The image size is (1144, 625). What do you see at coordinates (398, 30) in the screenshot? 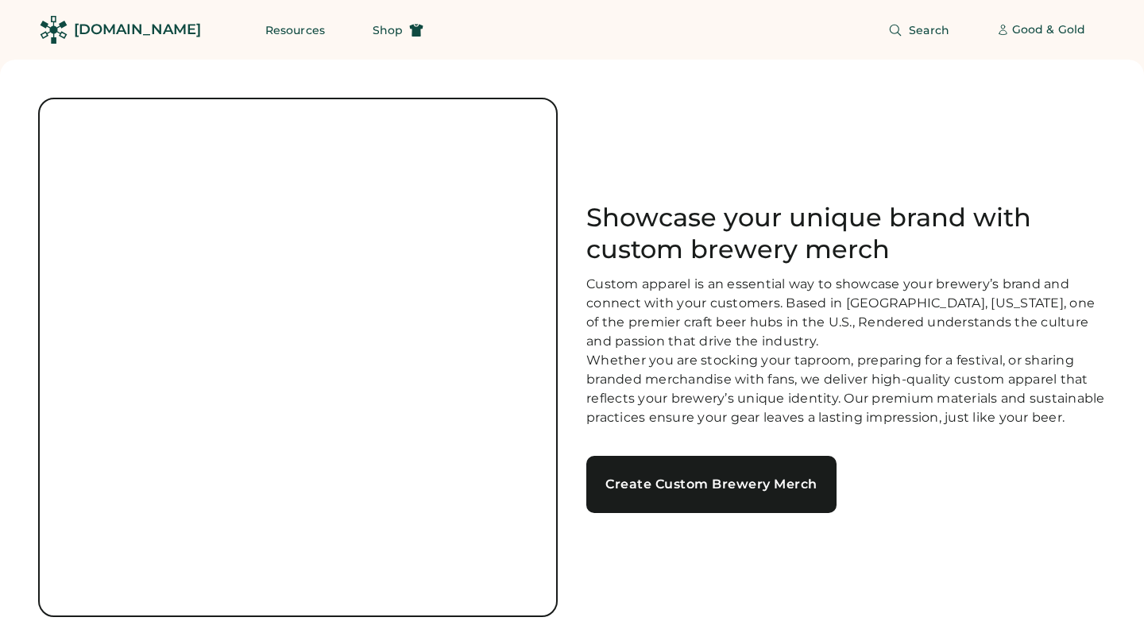
I see `button: Shop` at bounding box center [398, 30].